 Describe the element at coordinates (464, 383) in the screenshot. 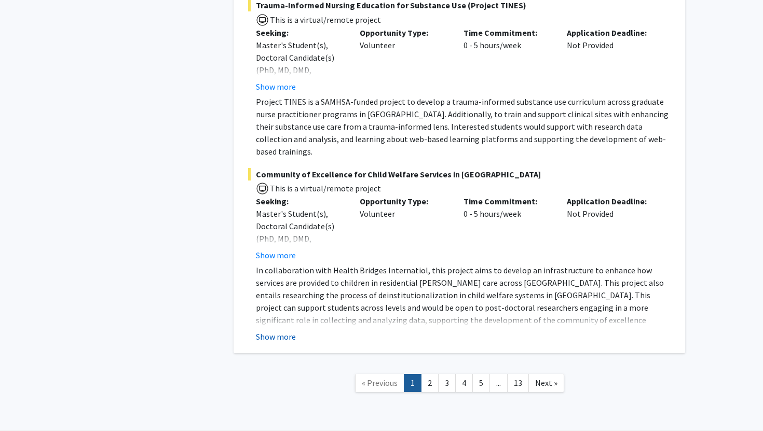

I see `a: 4` at that location.